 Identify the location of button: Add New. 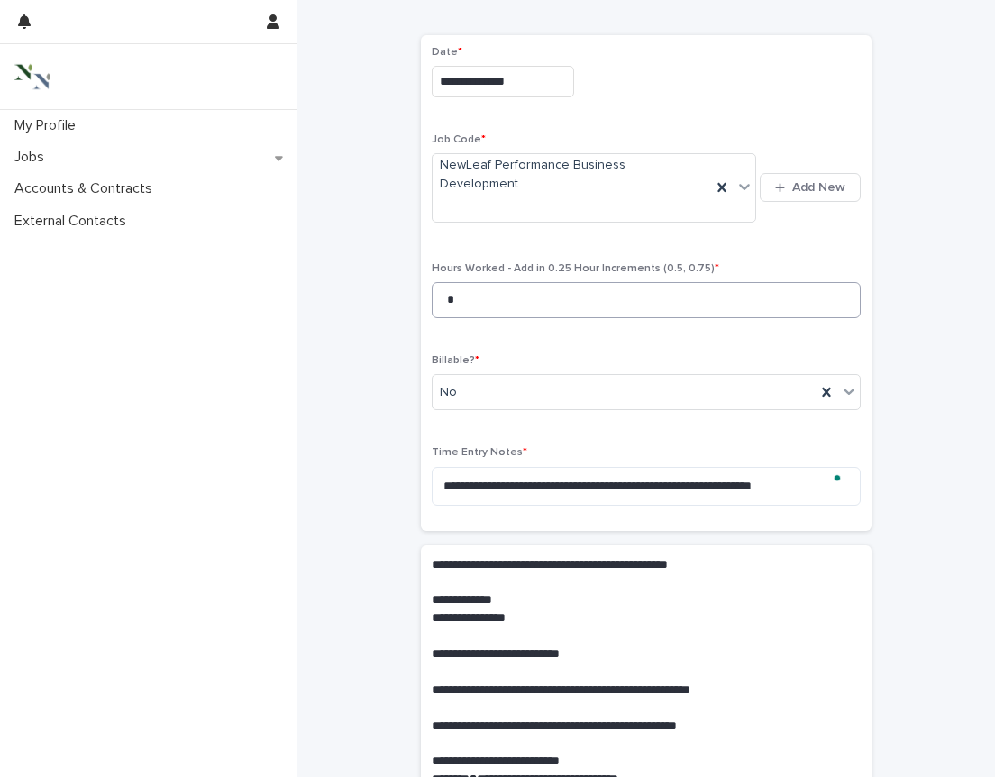
(810, 188).